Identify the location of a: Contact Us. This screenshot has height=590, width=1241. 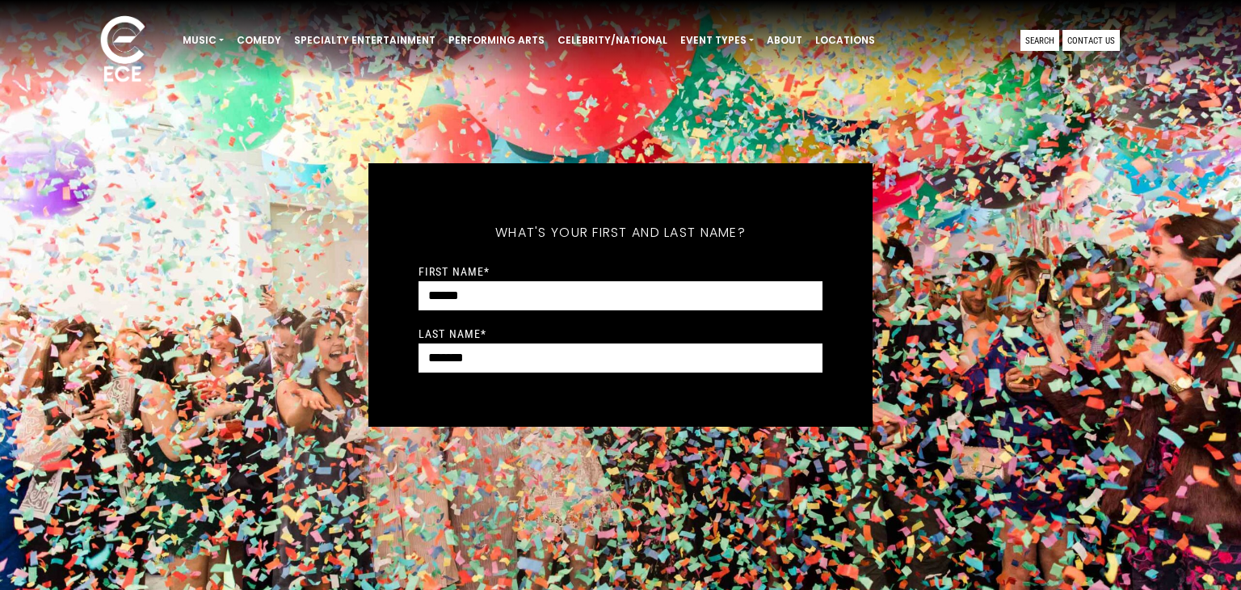
(1091, 40).